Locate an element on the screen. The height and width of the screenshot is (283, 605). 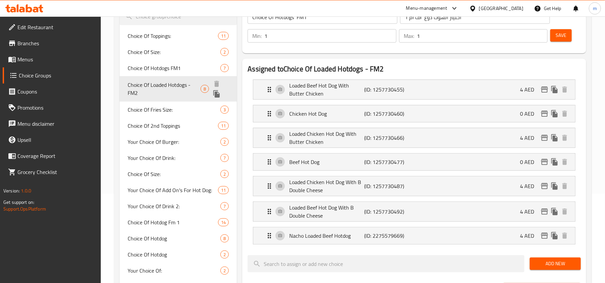
span: 3 is located at coordinates (224, 110).